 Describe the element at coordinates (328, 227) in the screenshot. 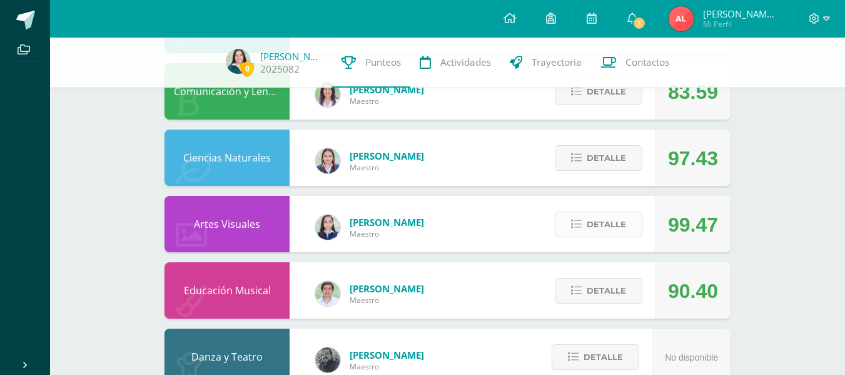

I see `img: 360951c6672e02766e5b7d72674f168c.png` at that location.